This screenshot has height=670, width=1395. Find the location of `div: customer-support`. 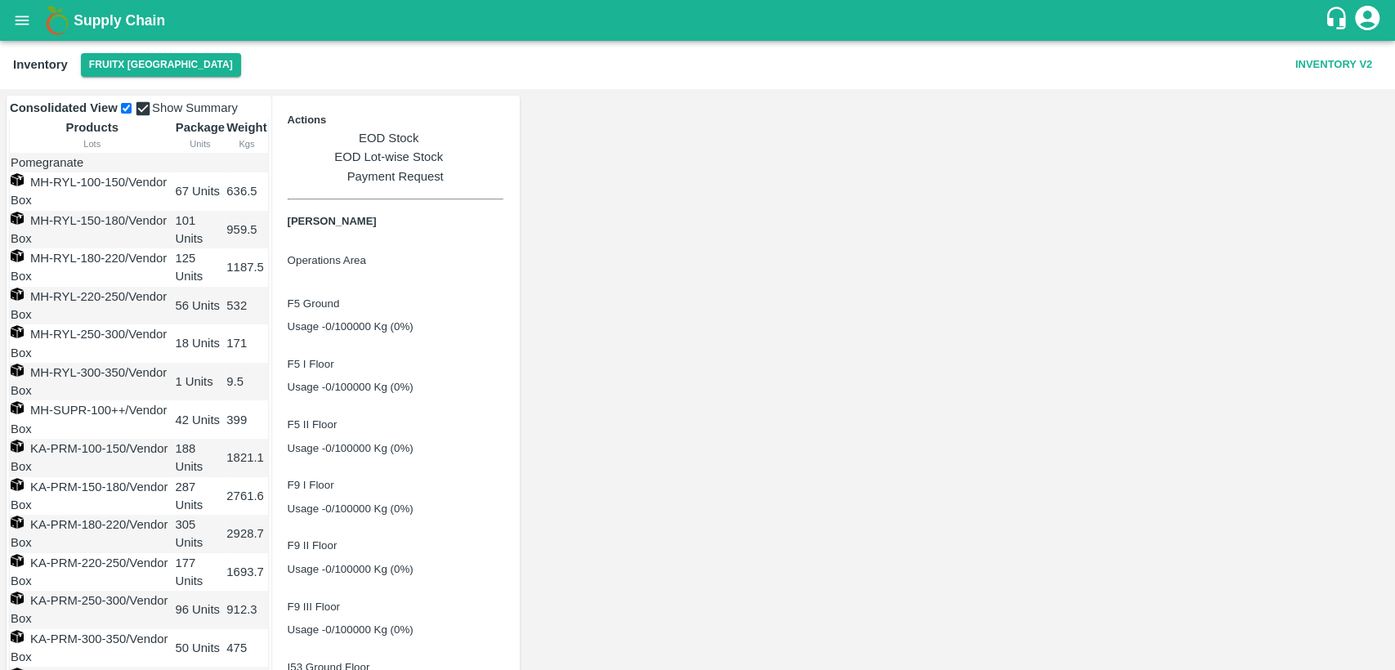

div: customer-support is located at coordinates (1338, 20).